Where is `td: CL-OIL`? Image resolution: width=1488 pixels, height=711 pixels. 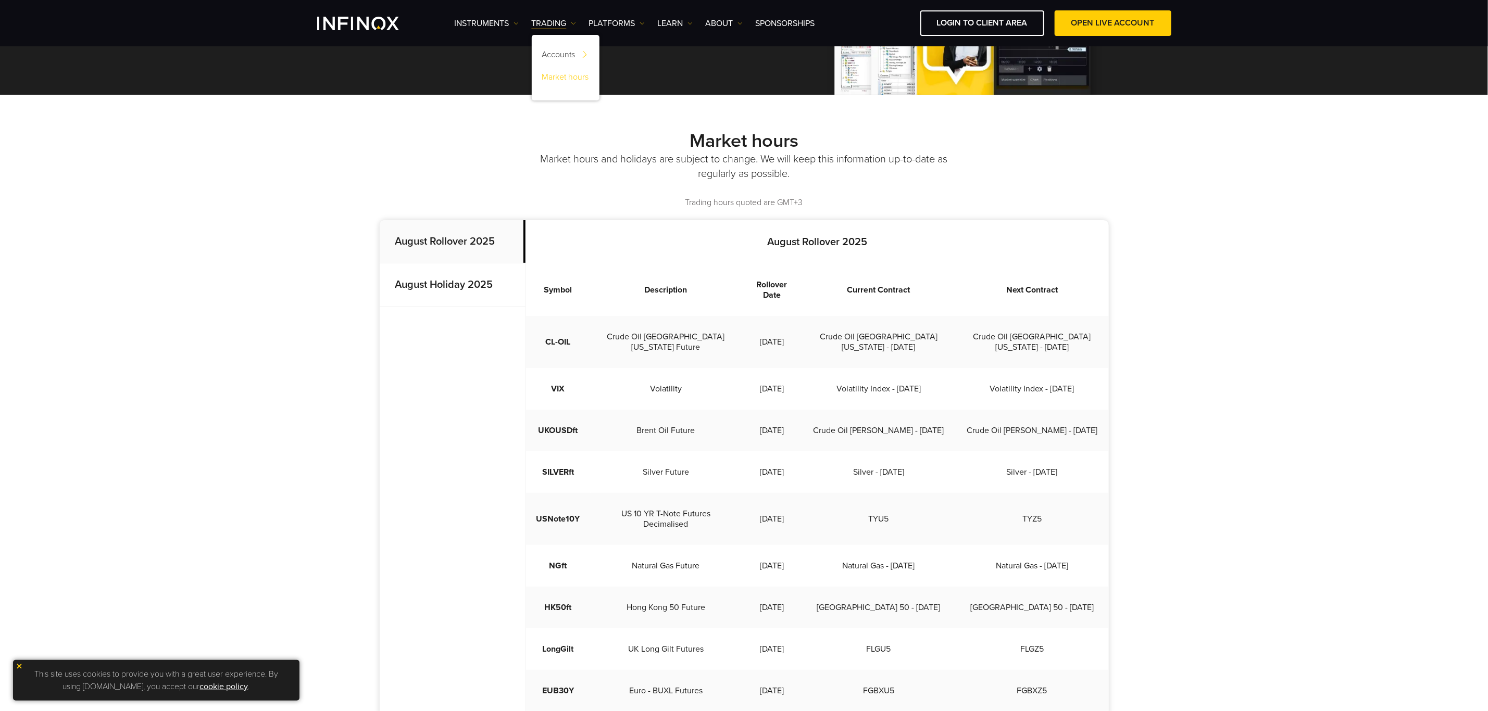
td: CL-OIL is located at coordinates (558, 342).